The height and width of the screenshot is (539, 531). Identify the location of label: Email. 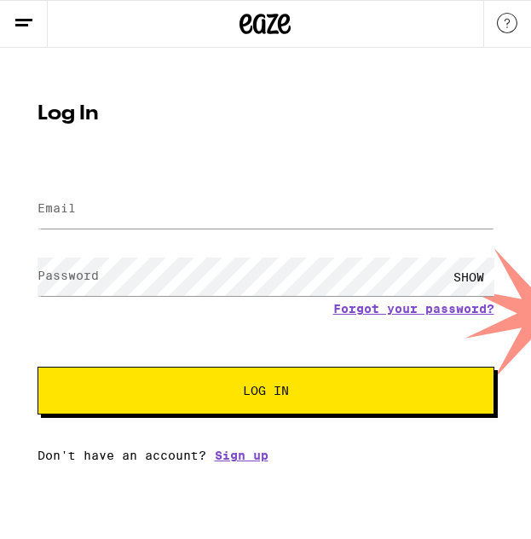
(56, 208).